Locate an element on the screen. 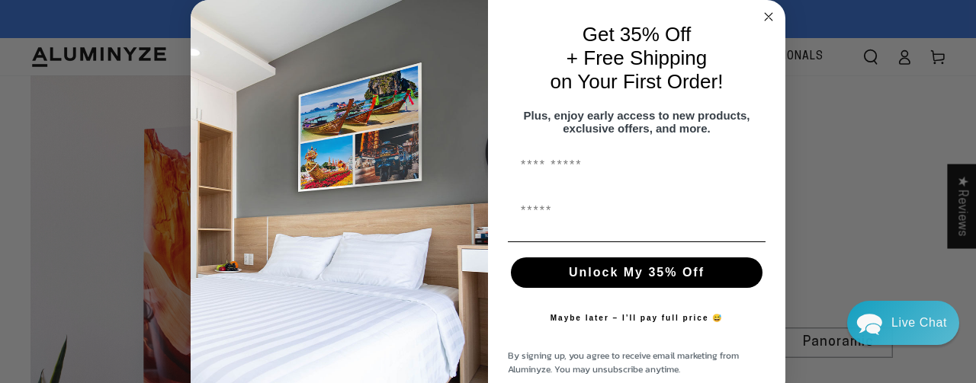  button: Close dialog is located at coordinates (768, 17).